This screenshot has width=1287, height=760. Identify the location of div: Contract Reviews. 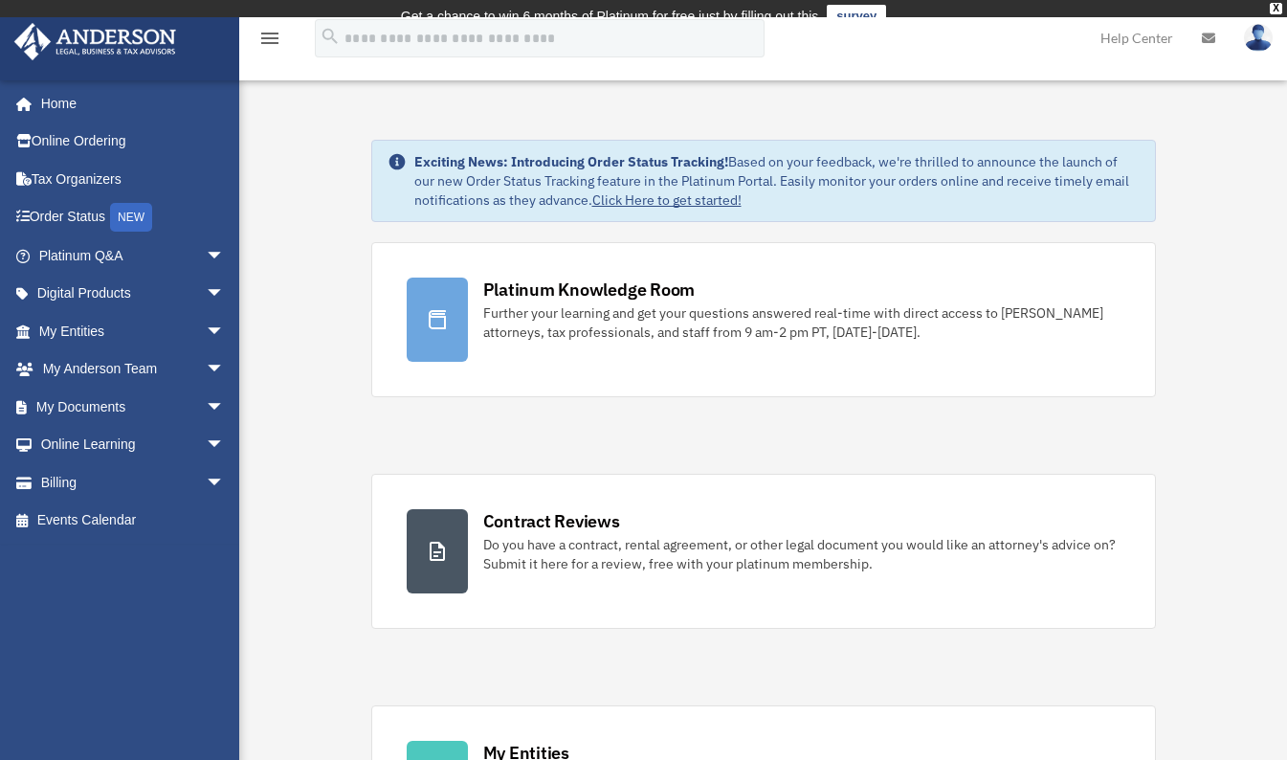
(551, 520).